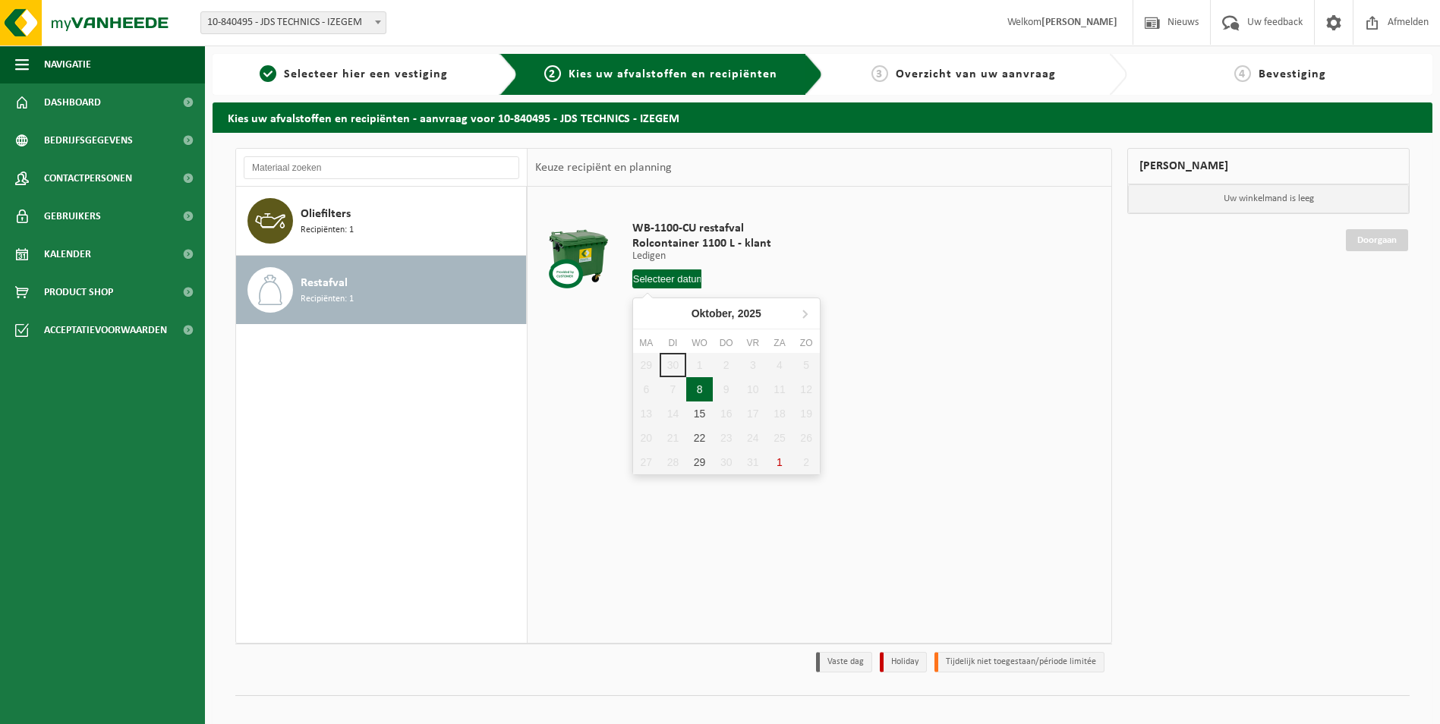 This screenshot has height=724, width=1440. Describe the element at coordinates (699, 438) in the screenshot. I see `div: 22` at that location.